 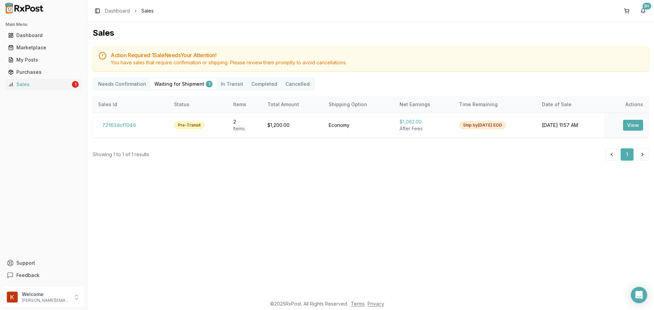 I want to click on button: Purchases, so click(x=43, y=72).